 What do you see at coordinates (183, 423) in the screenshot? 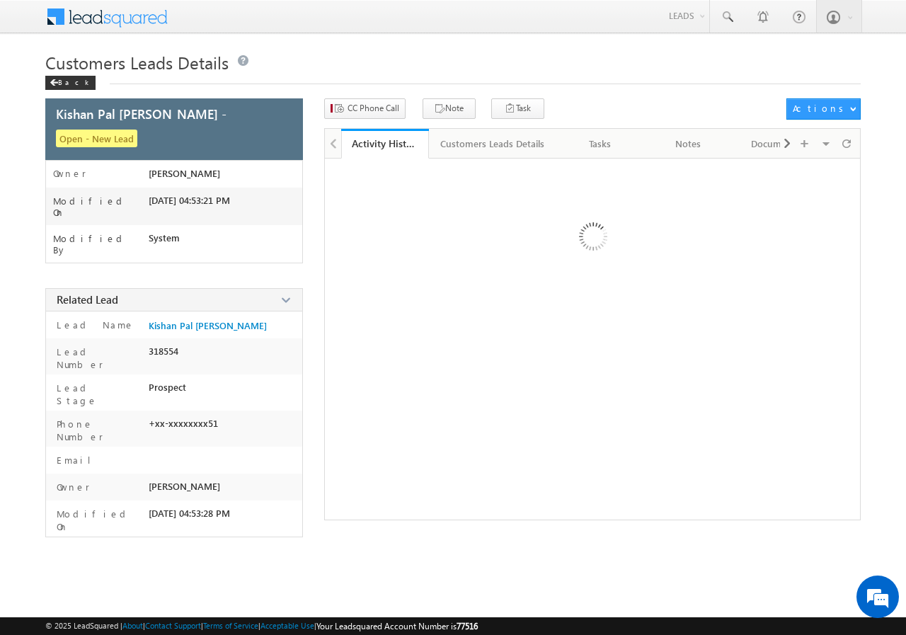
I see `span: +xx-xxxxxxxx51` at bounding box center [183, 423].